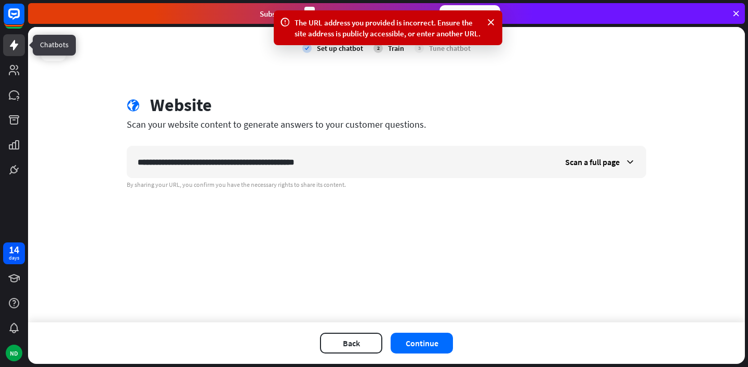 This screenshot has width=748, height=367. Describe the element at coordinates (14, 258) in the screenshot. I see `div: days` at that location.